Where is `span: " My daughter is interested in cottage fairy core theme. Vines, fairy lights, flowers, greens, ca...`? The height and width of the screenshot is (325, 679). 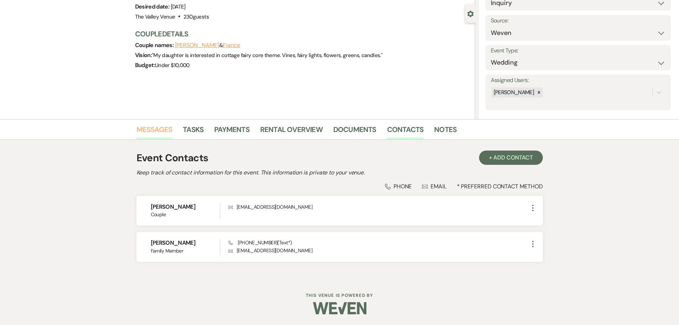
span: " My daughter is interested in cottage fairy core theme. Vines, fairy lights, flowers, greens, ca... is located at coordinates (267, 55).